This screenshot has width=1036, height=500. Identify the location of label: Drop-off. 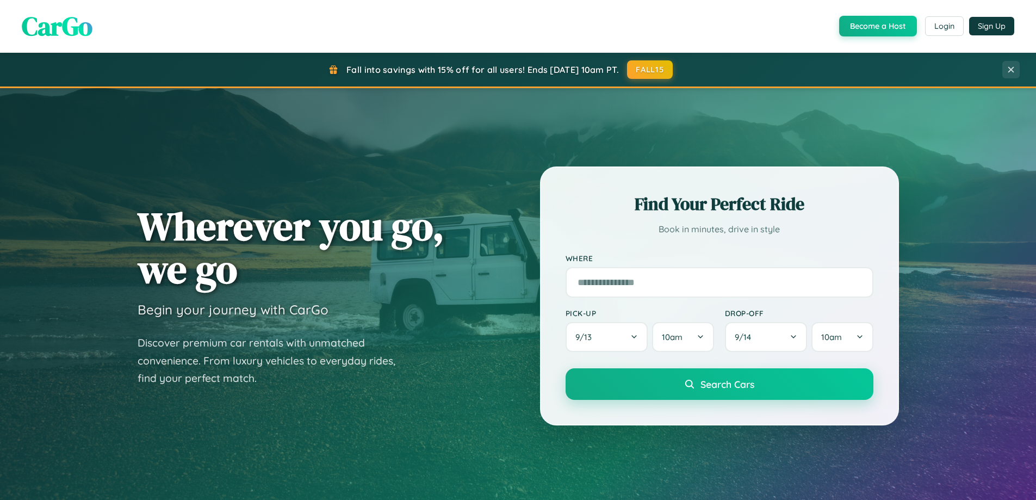
(799, 313).